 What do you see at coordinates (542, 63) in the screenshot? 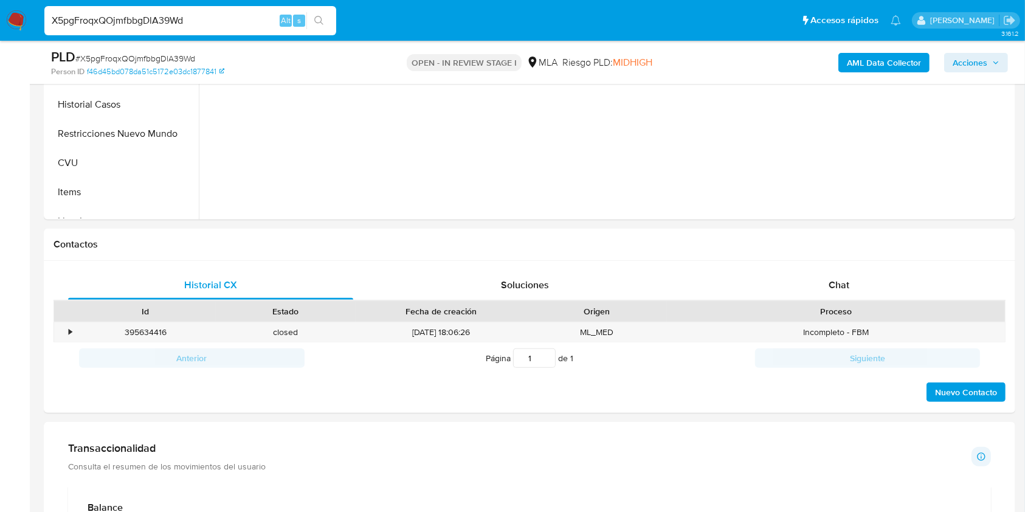
I see `div: MLA` at bounding box center [542, 63].